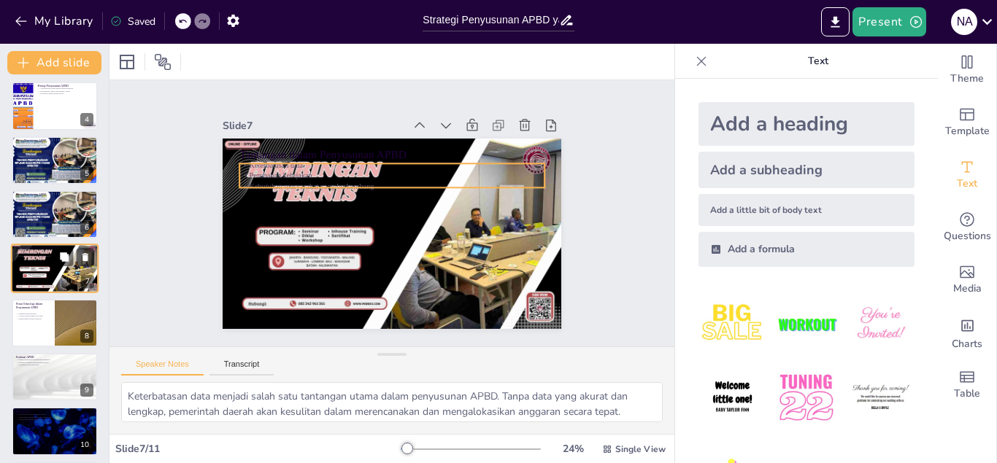 The image size is (997, 463). Describe the element at coordinates (55, 360) in the screenshot. I see `p: Menilai efektivitas penggunaan anggaran` at that location.